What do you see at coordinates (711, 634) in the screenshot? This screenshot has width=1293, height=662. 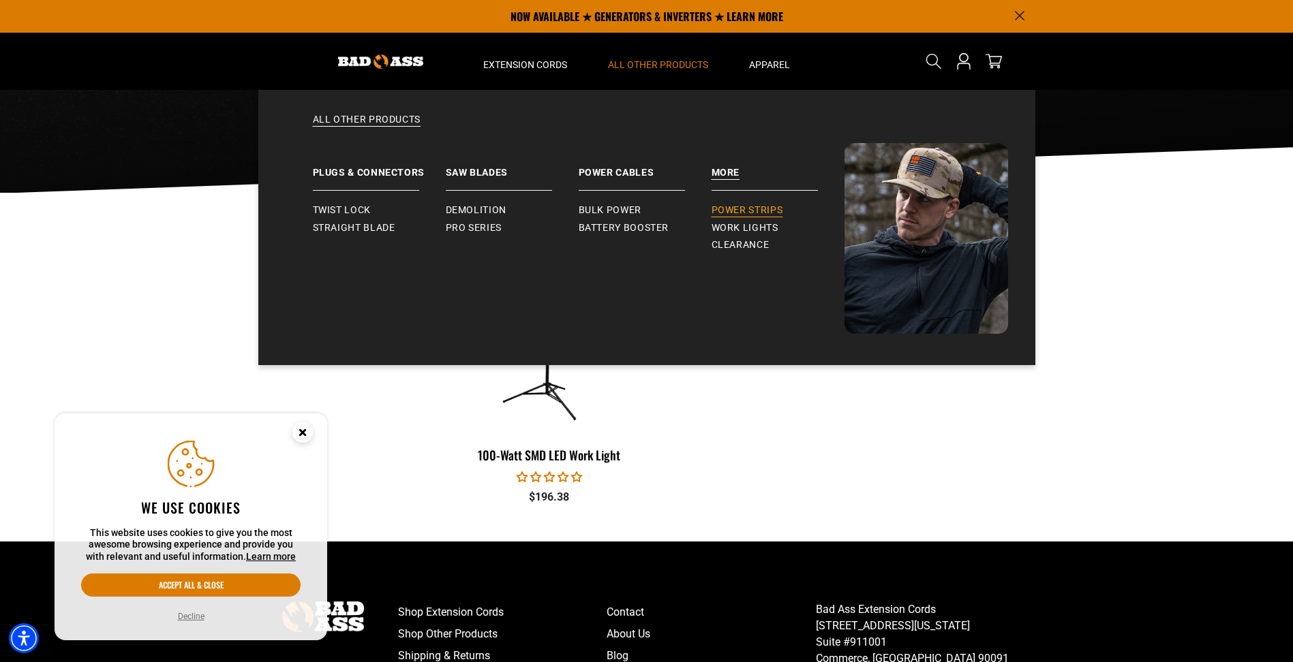 I see `a: About Us` at bounding box center [711, 634].